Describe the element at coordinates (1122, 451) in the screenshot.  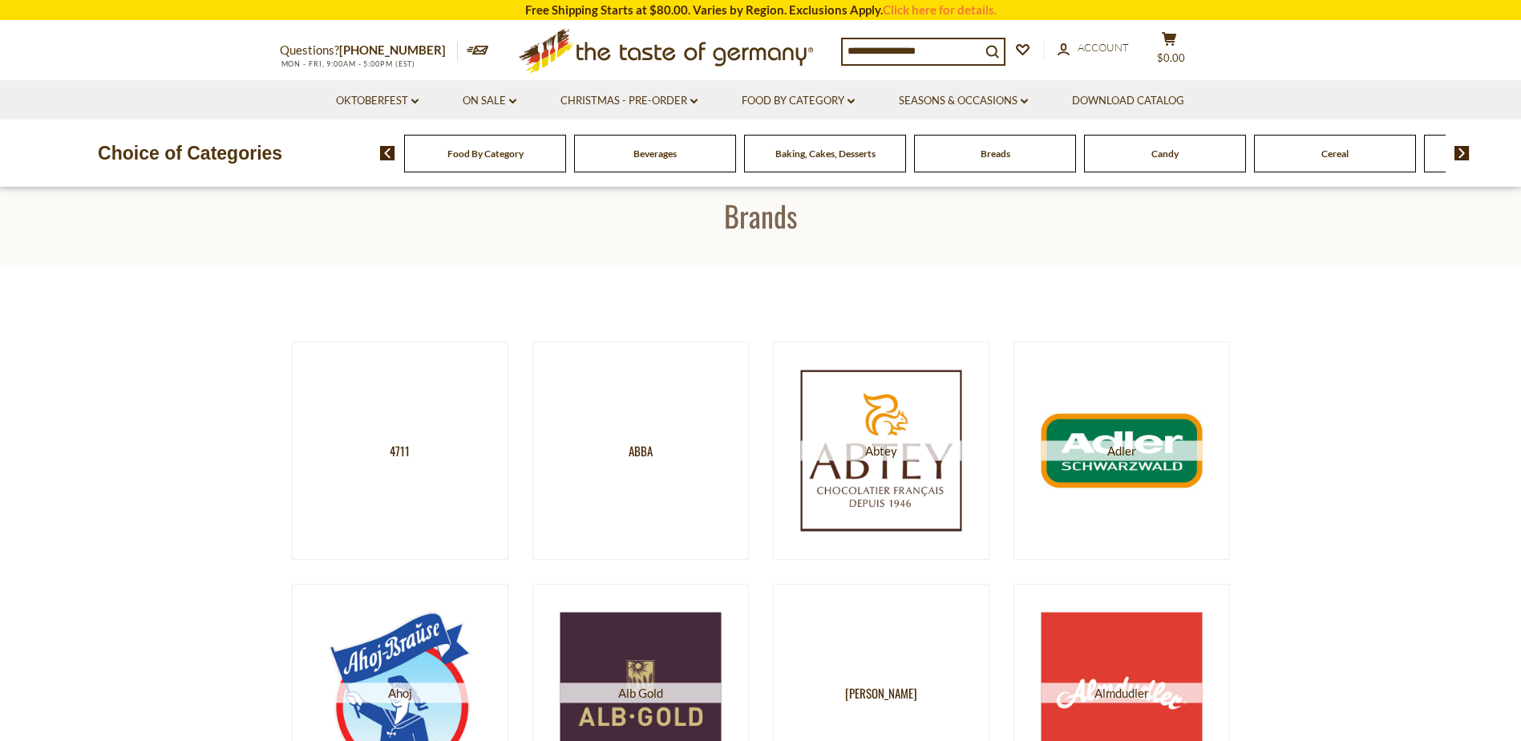
I see `a: Adler` at that location.